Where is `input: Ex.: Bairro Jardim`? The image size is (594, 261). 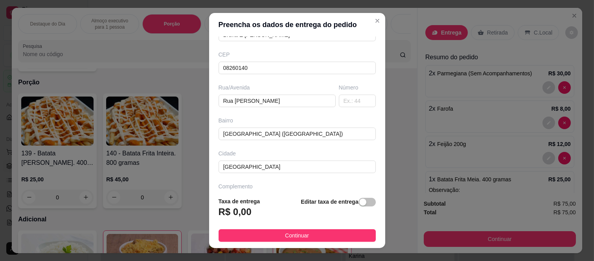
input: Ex.: Bairro Jardim is located at coordinates (297, 134).